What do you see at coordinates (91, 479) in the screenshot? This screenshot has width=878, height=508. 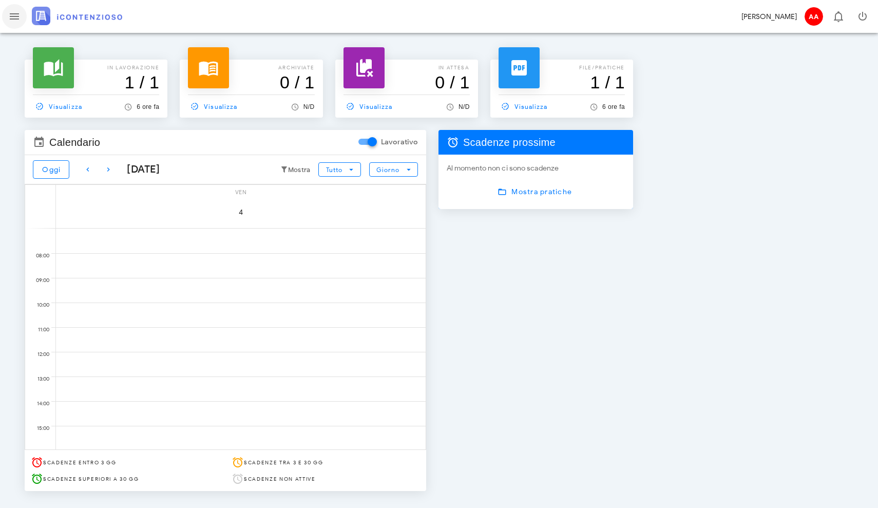 I see `span: Scadenze superiori a 30 gg` at bounding box center [91, 479].